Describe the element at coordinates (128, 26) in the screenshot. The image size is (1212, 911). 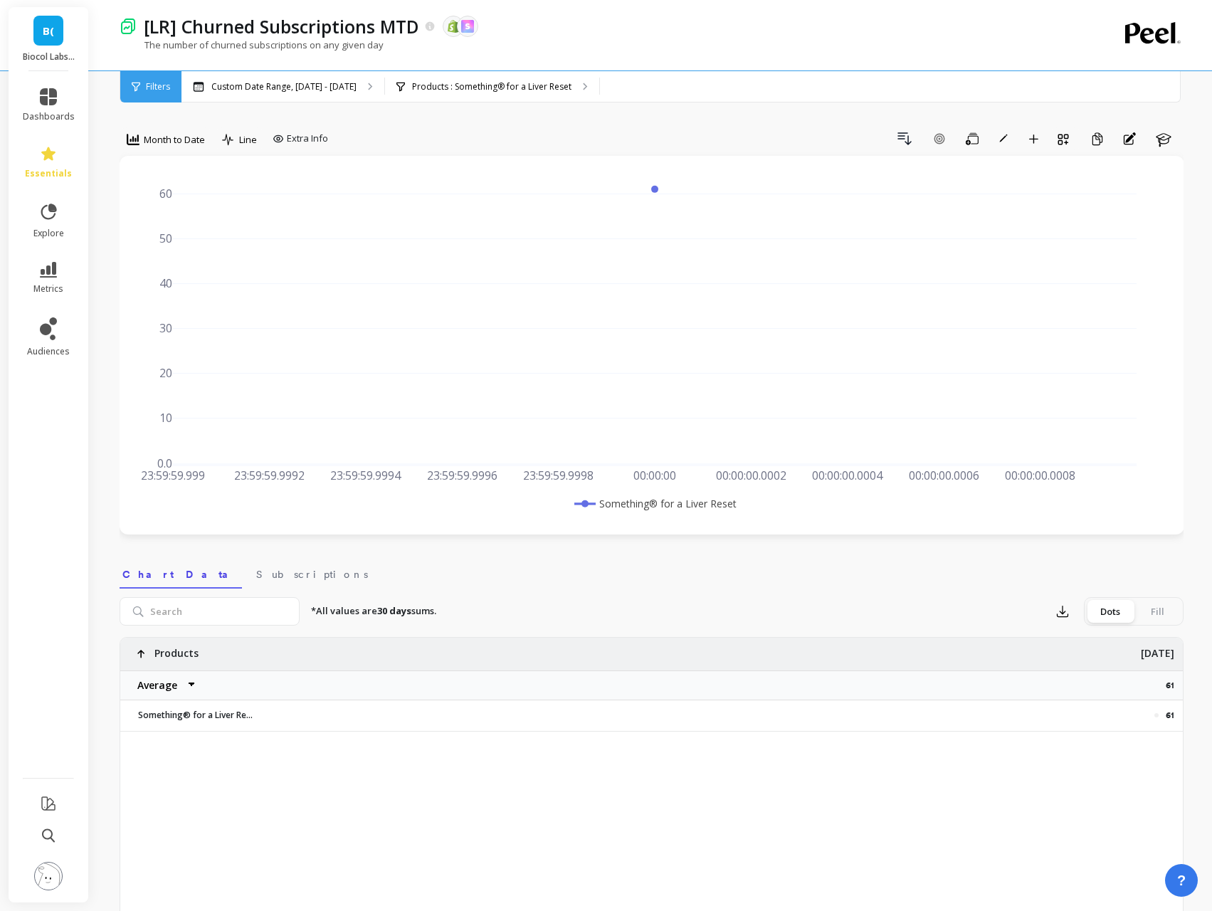
I see `img: header icon` at that location.